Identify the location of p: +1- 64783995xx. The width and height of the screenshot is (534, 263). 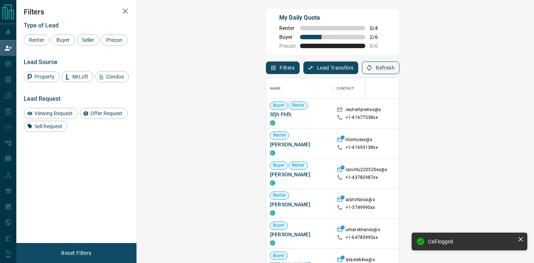
(361, 238).